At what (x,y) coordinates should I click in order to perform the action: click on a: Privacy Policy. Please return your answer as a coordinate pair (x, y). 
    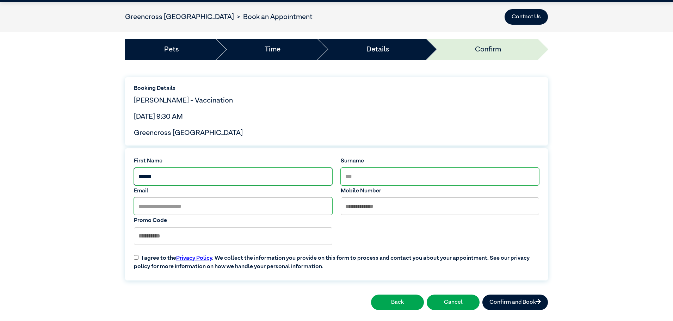
    Looking at the image, I should click on (194, 258).